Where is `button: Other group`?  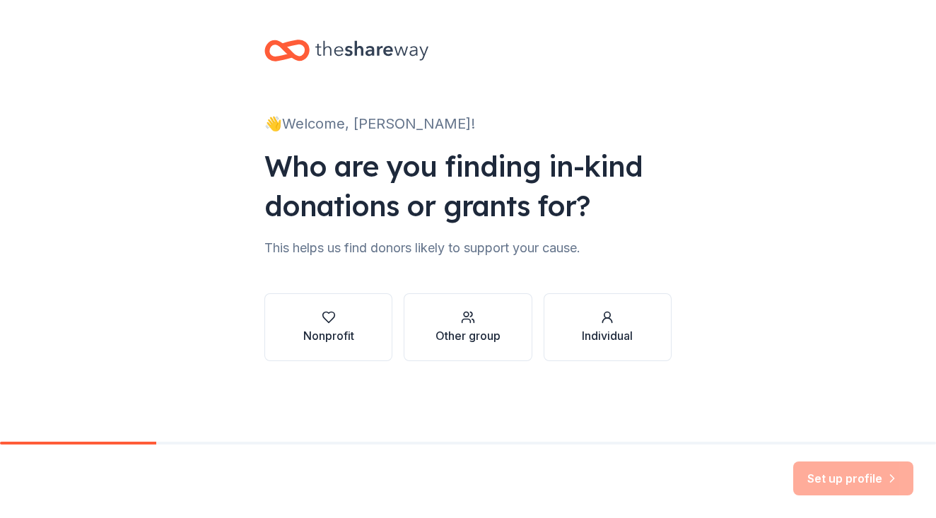
button: Other group is located at coordinates (467, 327).